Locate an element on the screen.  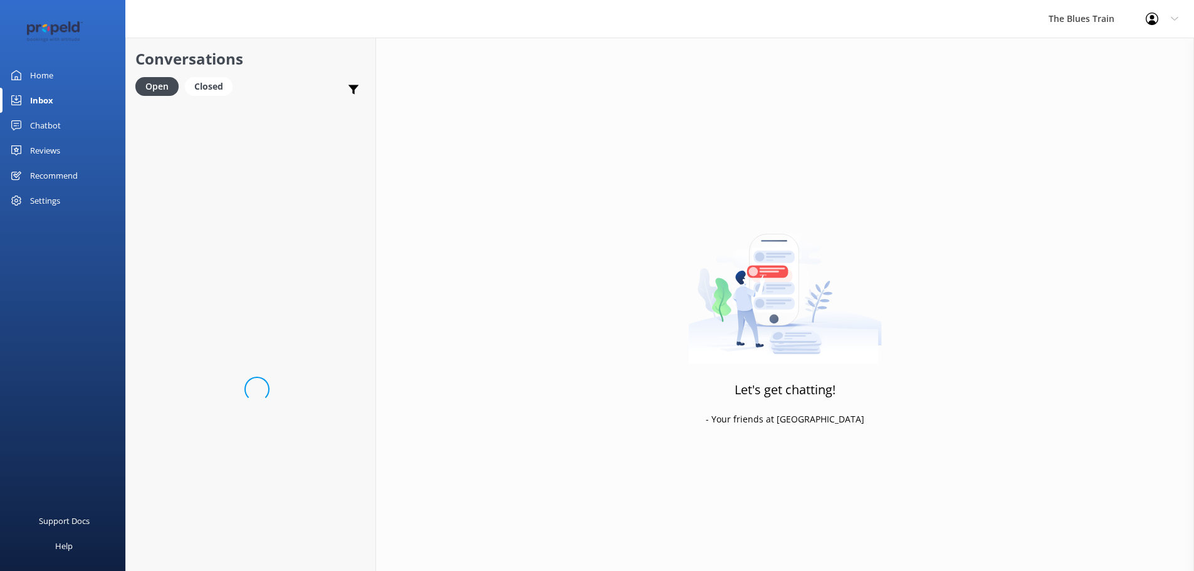
div: Home is located at coordinates (41, 75).